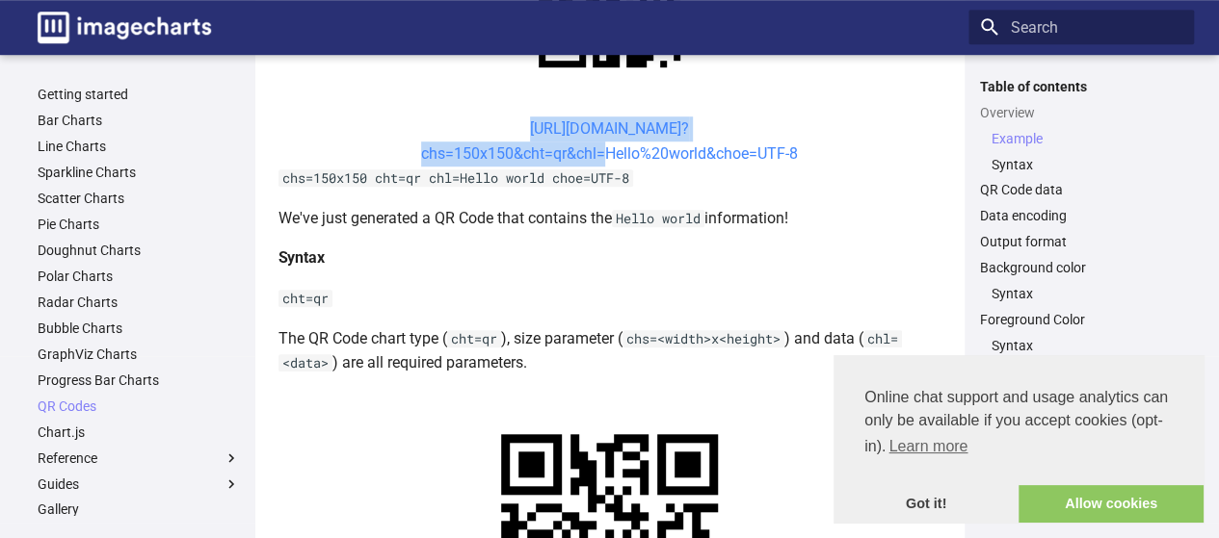  What do you see at coordinates (1081, 294) in the screenshot?
I see `nav: Background color` at bounding box center [1081, 294].